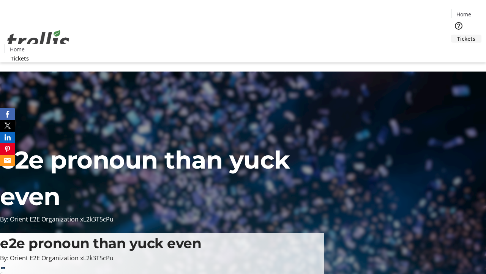 The height and width of the screenshot is (274, 486). I want to click on button: Cart, so click(459, 50).